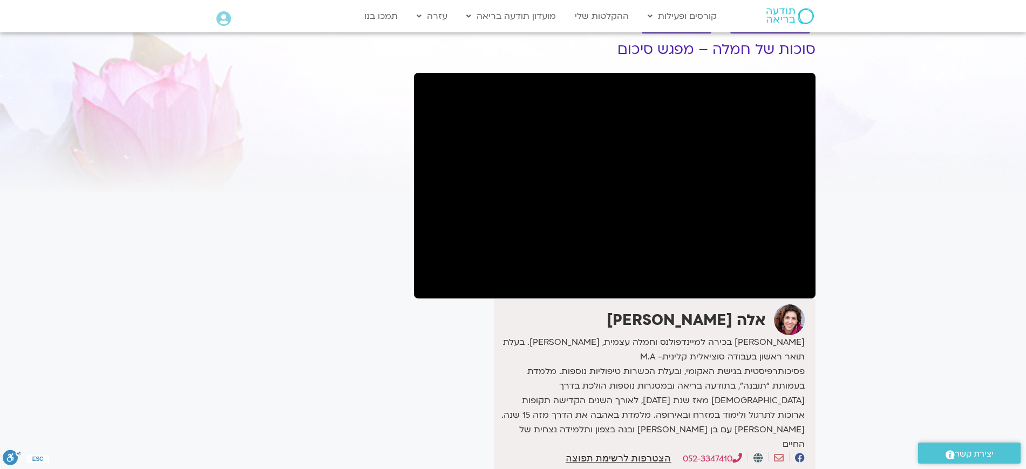 The image size is (1026, 469). Describe the element at coordinates (790, 16) in the screenshot. I see `img: תודעה בריאה` at that location.